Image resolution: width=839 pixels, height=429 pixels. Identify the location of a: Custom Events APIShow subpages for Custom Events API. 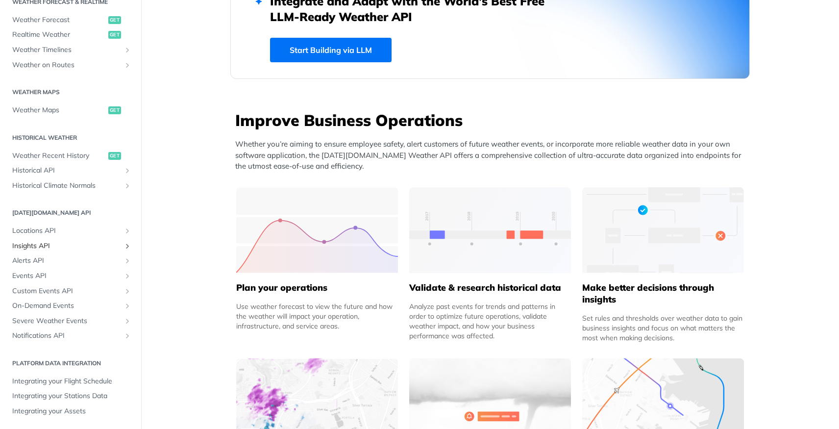
(71, 291).